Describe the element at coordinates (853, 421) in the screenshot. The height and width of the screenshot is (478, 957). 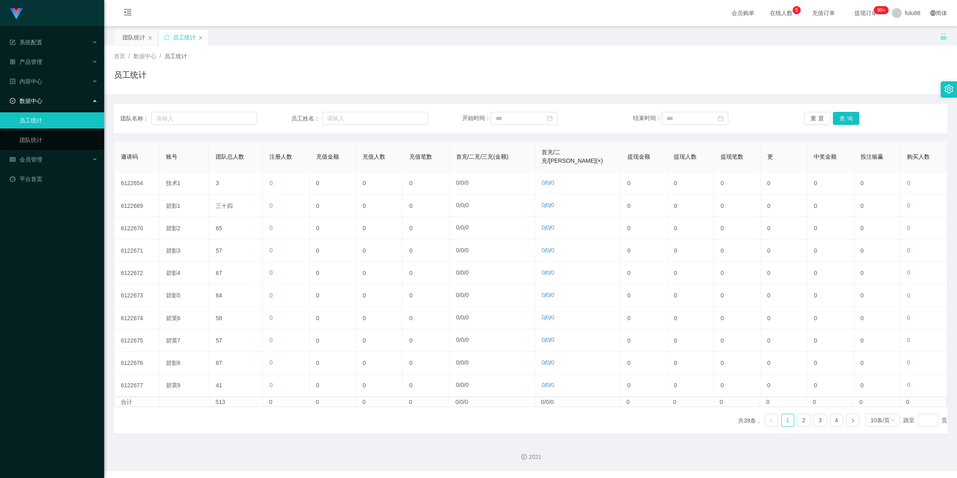
I see `i: 图标： 右` at that location.